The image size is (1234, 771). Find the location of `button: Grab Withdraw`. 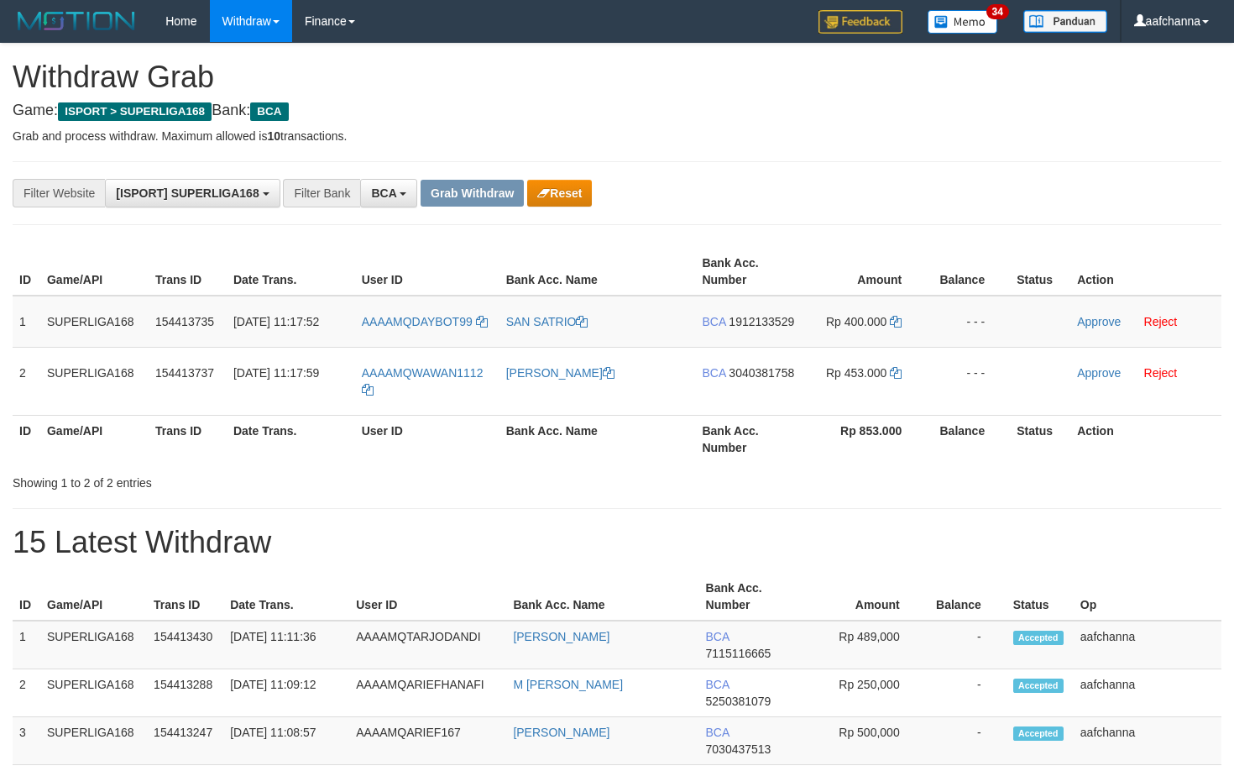

button: Grab Withdraw is located at coordinates (472, 193).